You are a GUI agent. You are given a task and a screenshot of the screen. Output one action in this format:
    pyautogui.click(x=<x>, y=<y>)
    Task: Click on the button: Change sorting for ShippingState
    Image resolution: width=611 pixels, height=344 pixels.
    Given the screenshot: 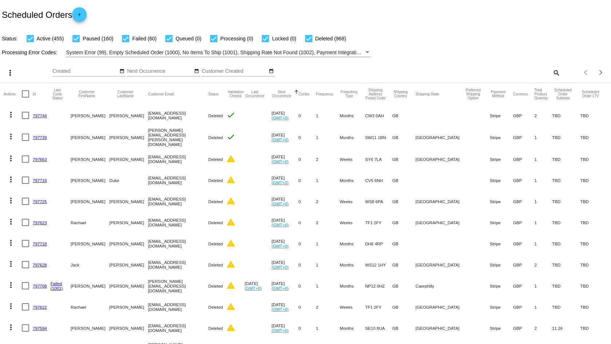 What is the action you would take?
    pyautogui.click(x=427, y=94)
    